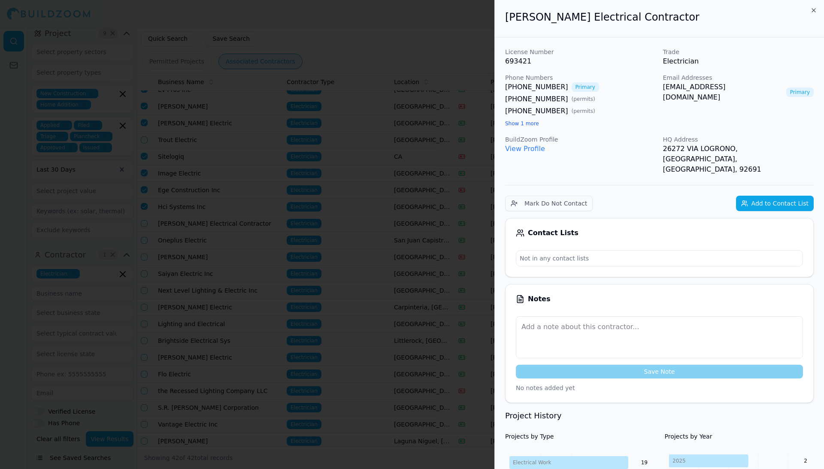 This screenshot has width=824, height=469. I want to click on p: No notes added yet, so click(659, 388).